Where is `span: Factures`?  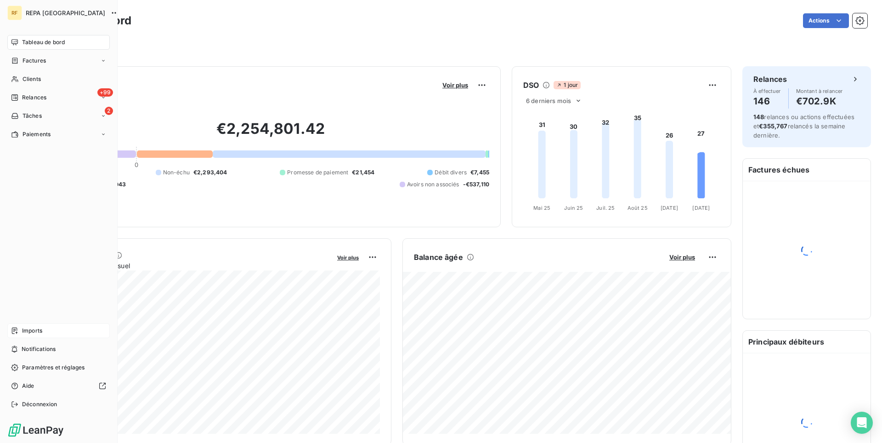
span: Factures is located at coordinates (34, 61).